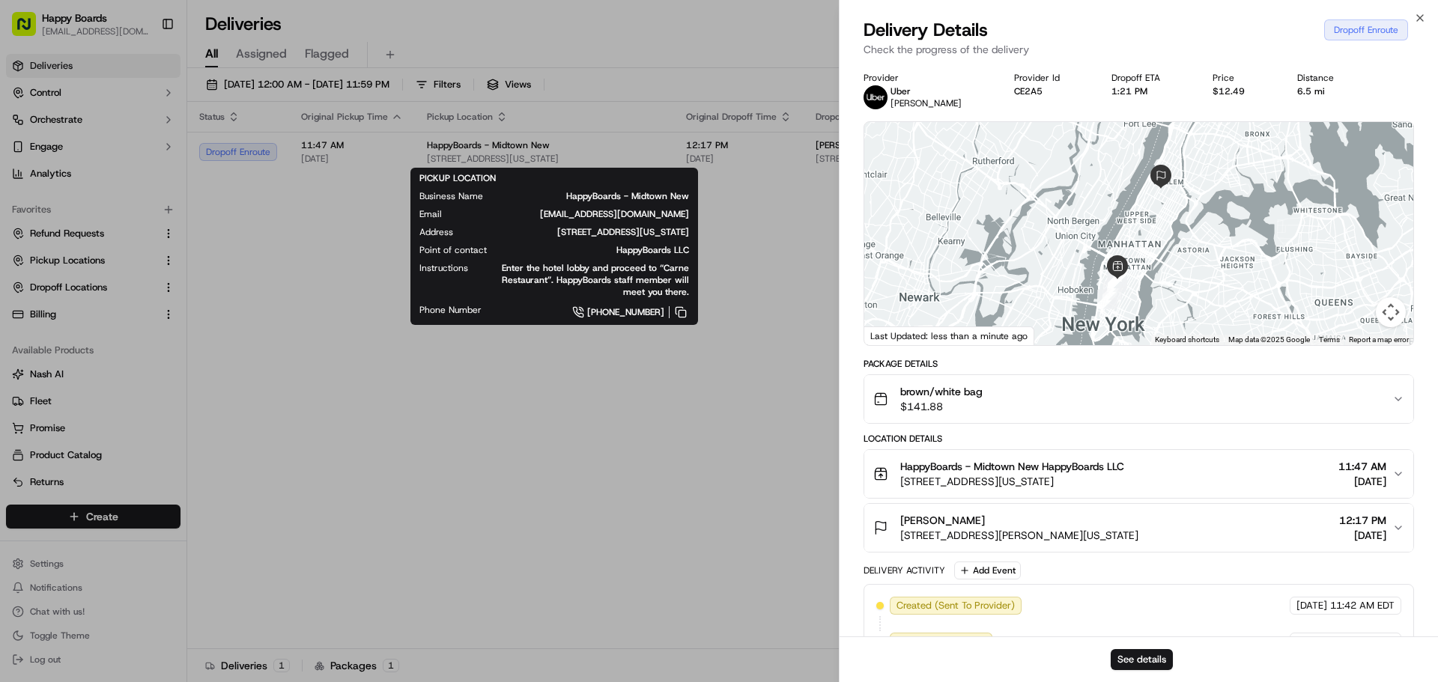 The height and width of the screenshot is (682, 1438). I want to click on button: brown/white bag$141.88, so click(1139, 399).